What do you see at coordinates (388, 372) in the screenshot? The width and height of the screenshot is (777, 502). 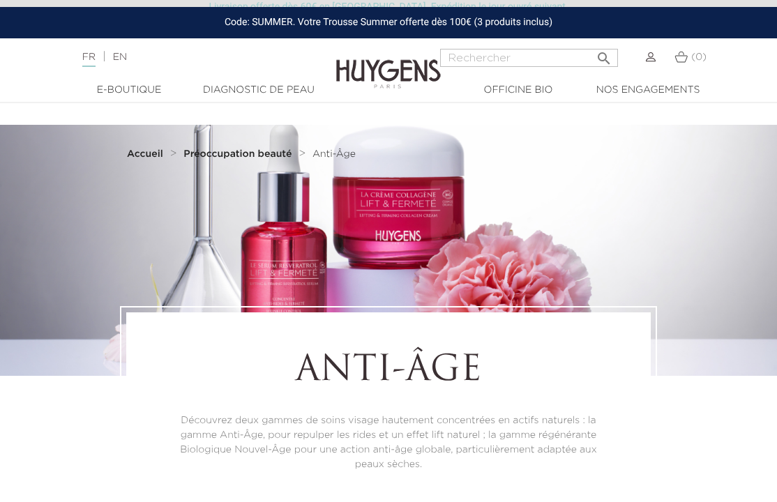 I see `h1: Anti-Âge` at bounding box center [388, 372].